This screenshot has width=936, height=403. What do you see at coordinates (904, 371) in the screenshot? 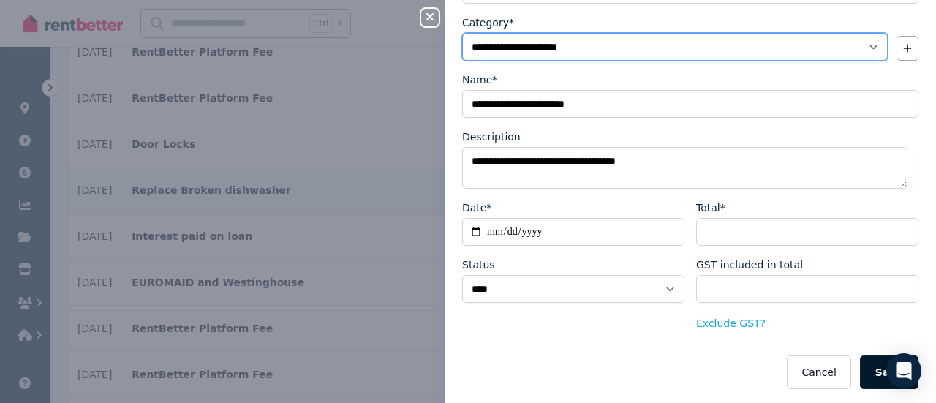
I see `div: Open Intercom Messenger` at bounding box center [904, 371].